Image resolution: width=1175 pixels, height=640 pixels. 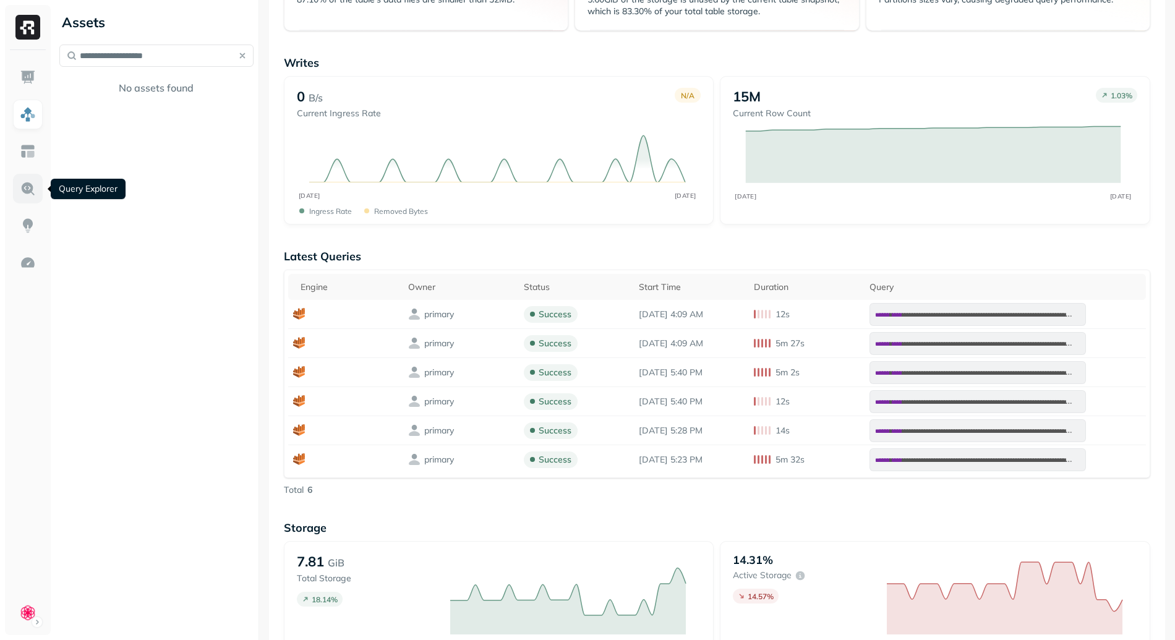 What do you see at coordinates (88, 189) in the screenshot?
I see `div: Query Explorer` at bounding box center [88, 189].